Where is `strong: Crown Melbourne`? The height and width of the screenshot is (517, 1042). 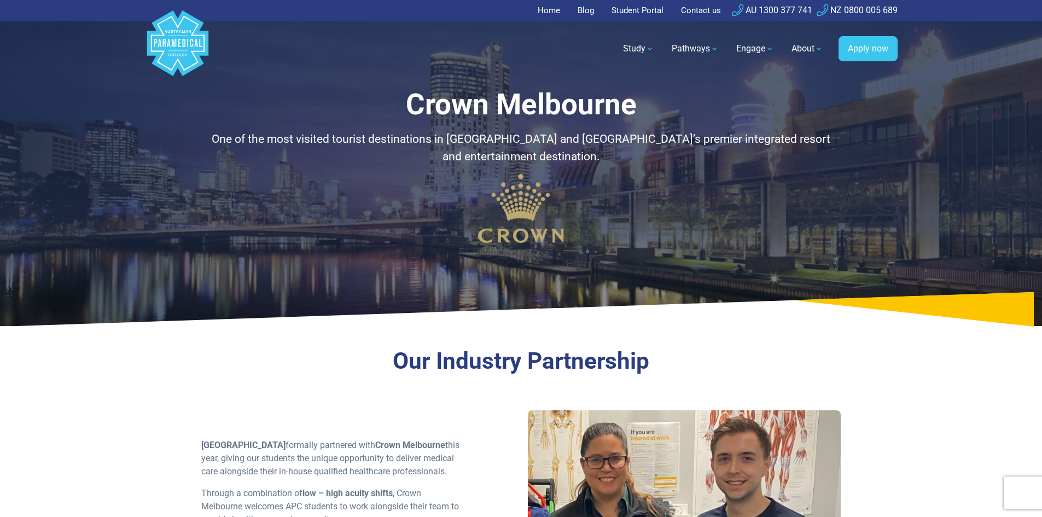 strong: Crown Melbourne is located at coordinates (410, 445).